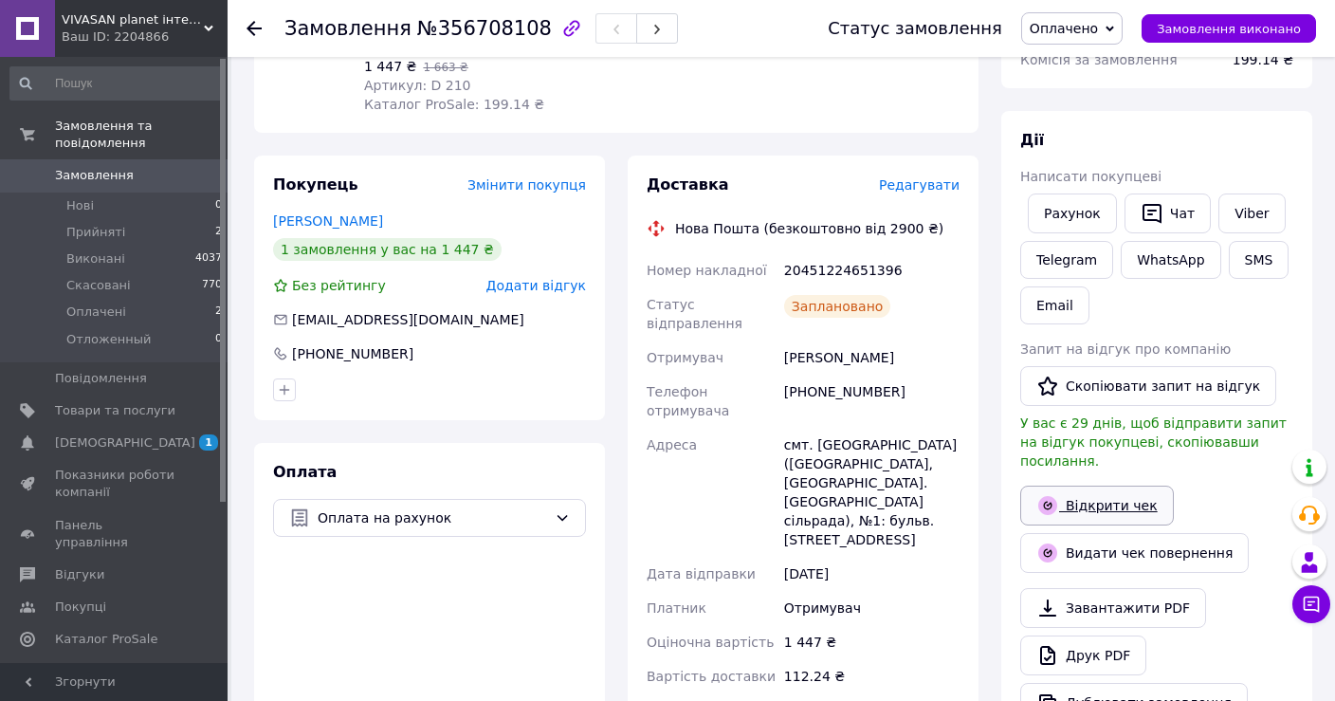  What do you see at coordinates (1031, 139) in the screenshot?
I see `span: Дії` at bounding box center [1031, 139].